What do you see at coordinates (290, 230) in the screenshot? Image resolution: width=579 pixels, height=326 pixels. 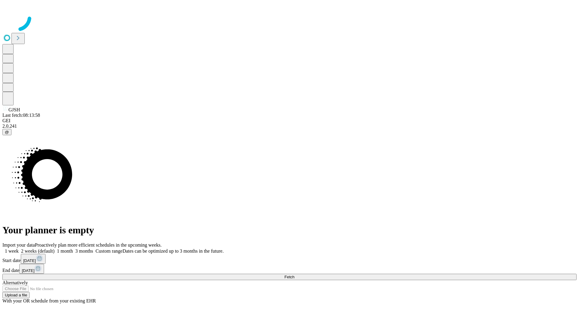 I see `h1: Your planner is empty` at bounding box center [290, 230].